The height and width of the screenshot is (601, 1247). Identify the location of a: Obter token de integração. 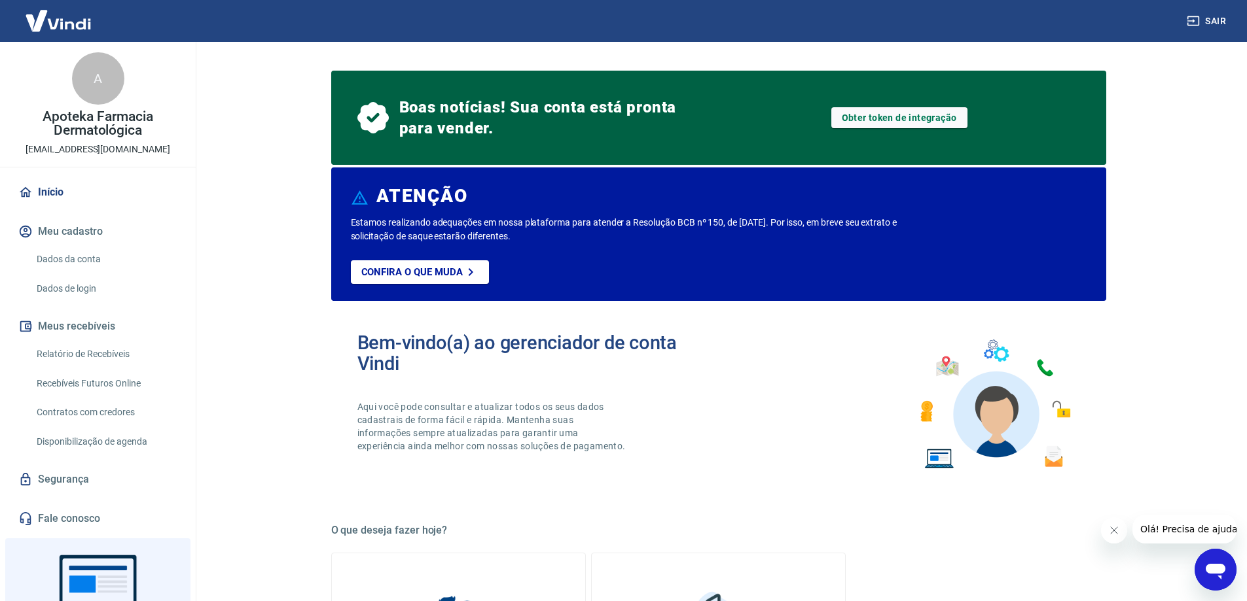
(899, 118).